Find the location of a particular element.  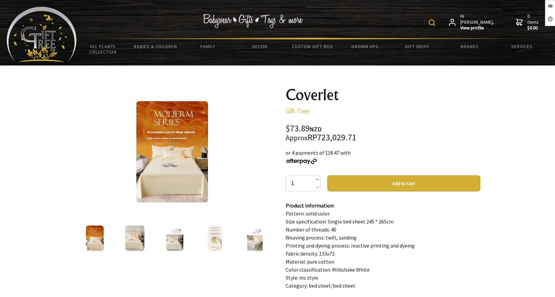

strong: View profile is located at coordinates (478, 28).